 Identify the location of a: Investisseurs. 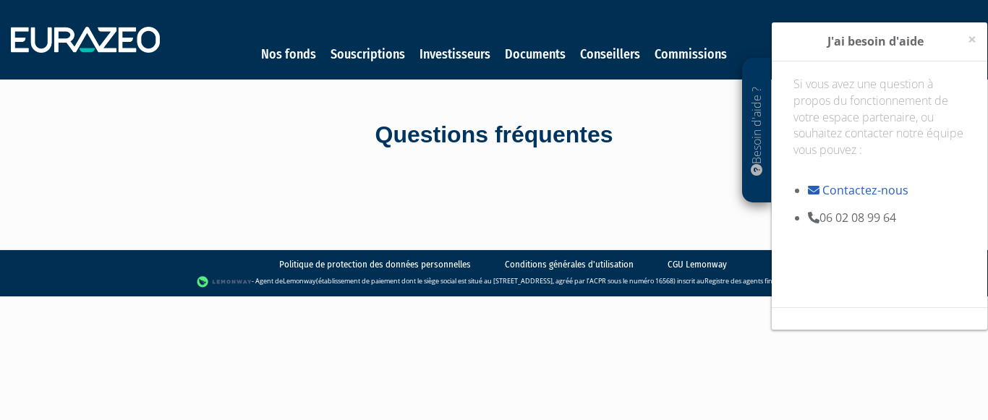
(455, 54).